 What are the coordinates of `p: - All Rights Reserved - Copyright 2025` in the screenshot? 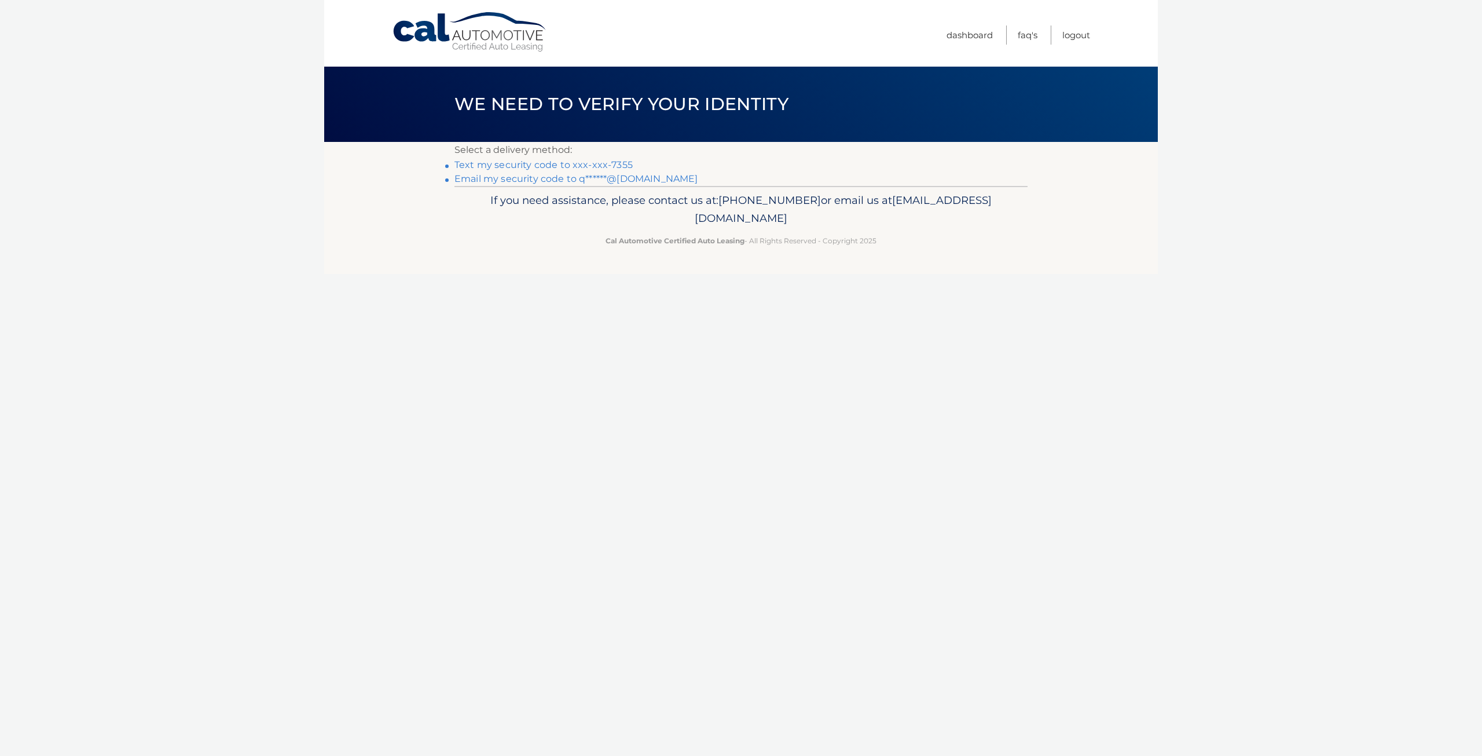 It's located at (741, 240).